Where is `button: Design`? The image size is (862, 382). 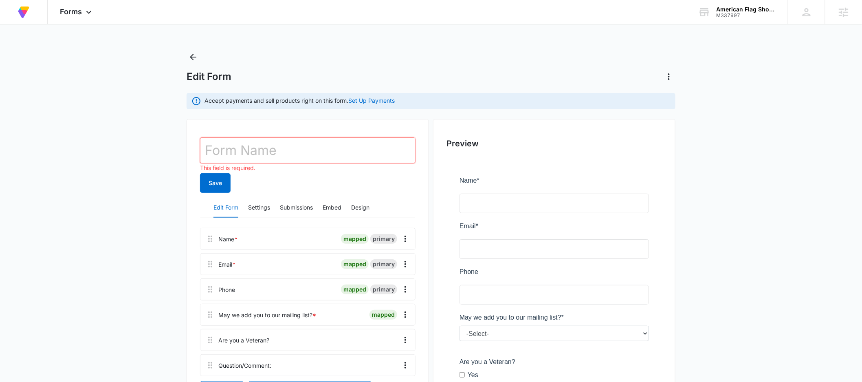
button: Design is located at coordinates (360, 208).